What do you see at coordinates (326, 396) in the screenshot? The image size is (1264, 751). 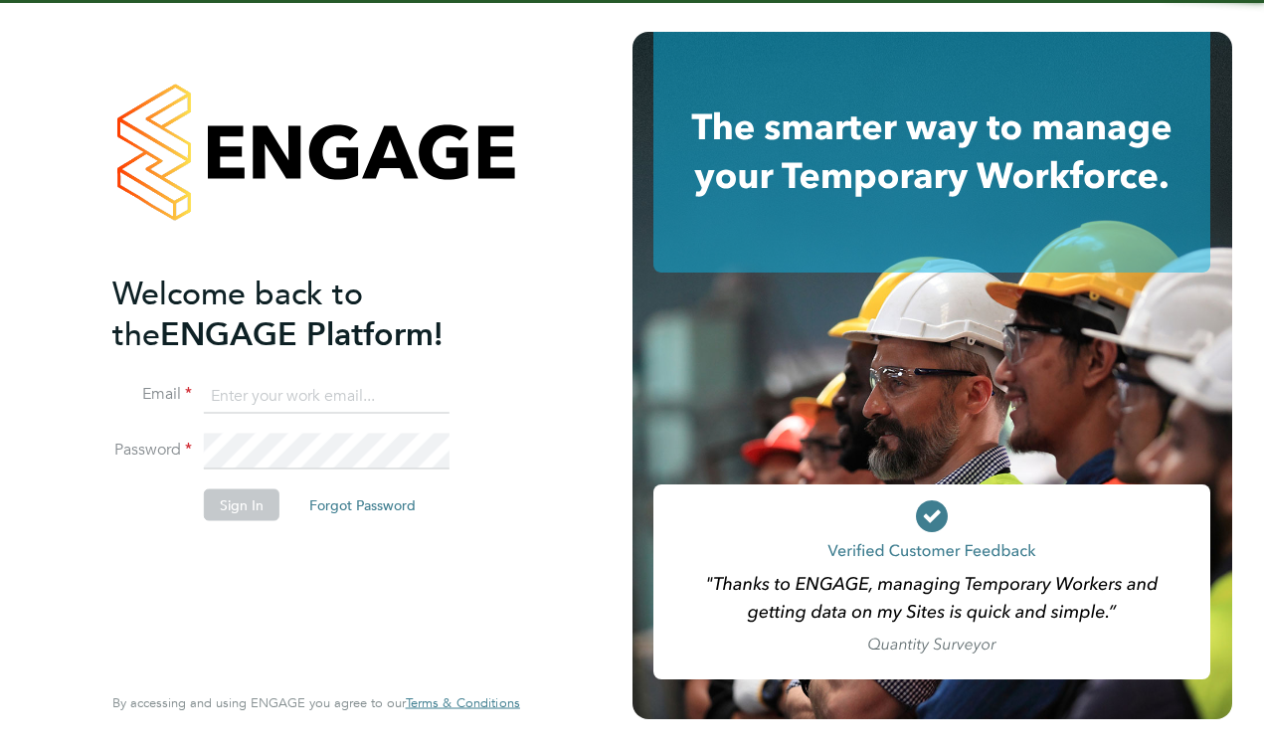 I see `input: Enter your work email...` at bounding box center [326, 396].